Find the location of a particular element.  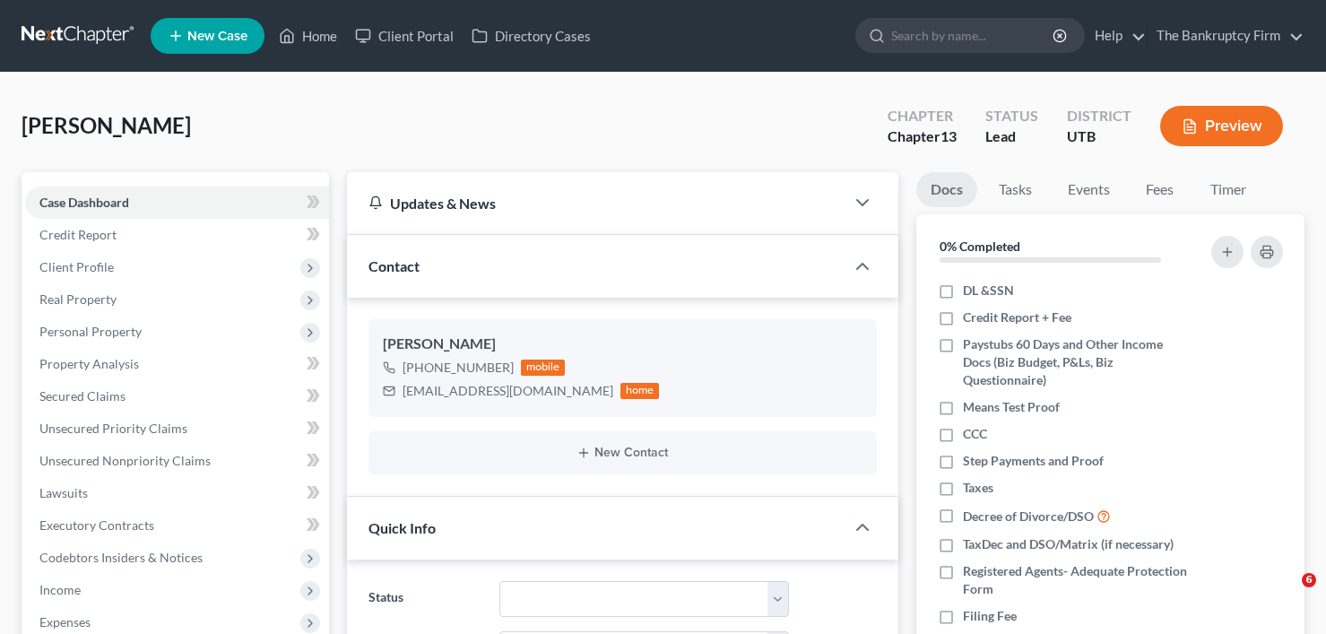

span: New Case is located at coordinates (217, 36).